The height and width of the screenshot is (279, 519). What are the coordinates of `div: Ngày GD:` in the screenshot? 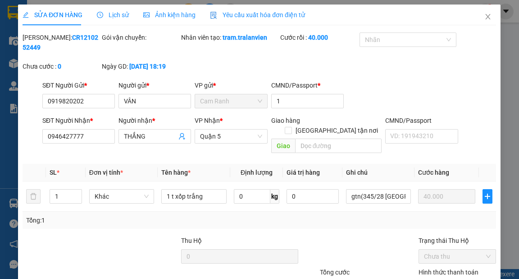 It's located at (141, 66).